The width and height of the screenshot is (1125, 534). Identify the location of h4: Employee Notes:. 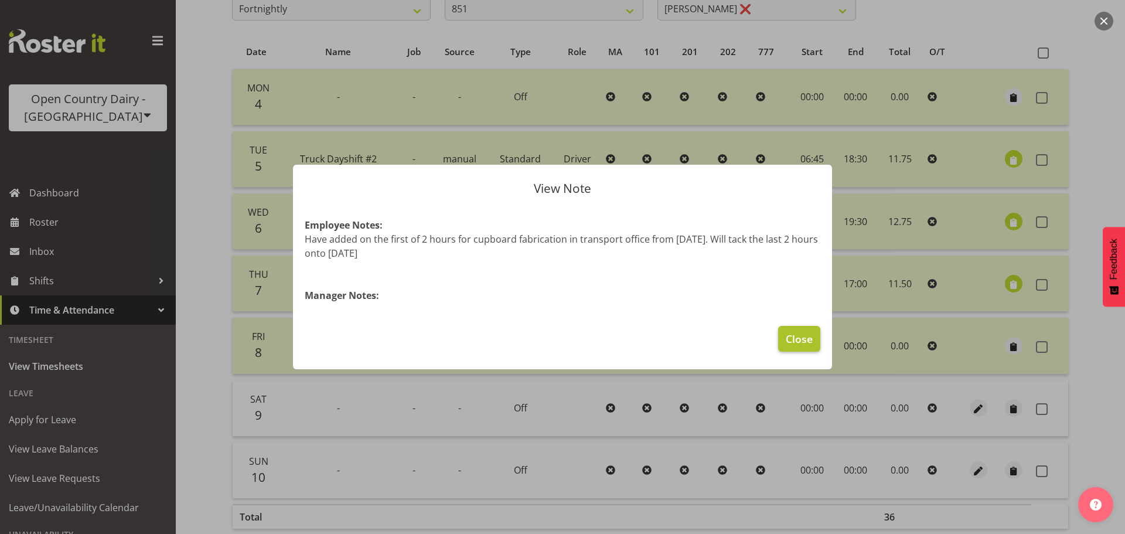
(563, 225).